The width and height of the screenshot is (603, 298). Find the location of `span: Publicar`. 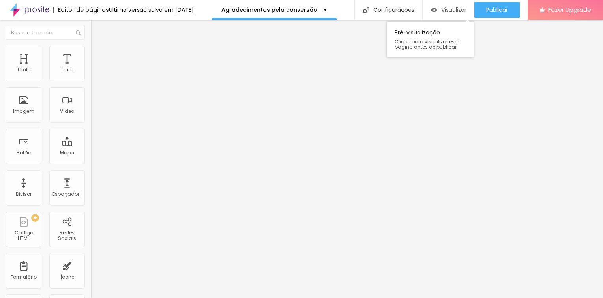

span: Publicar is located at coordinates (497, 10).